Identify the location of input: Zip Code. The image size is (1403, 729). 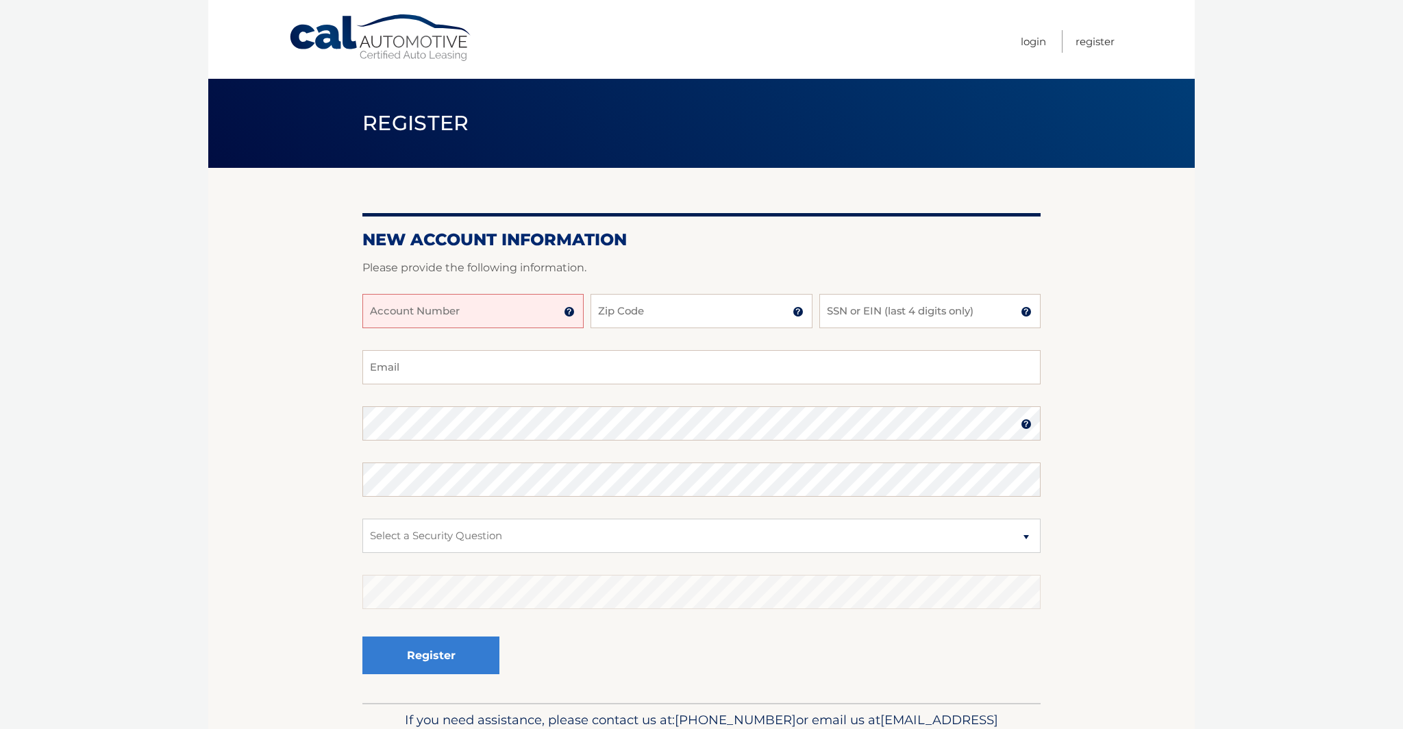
(701, 311).